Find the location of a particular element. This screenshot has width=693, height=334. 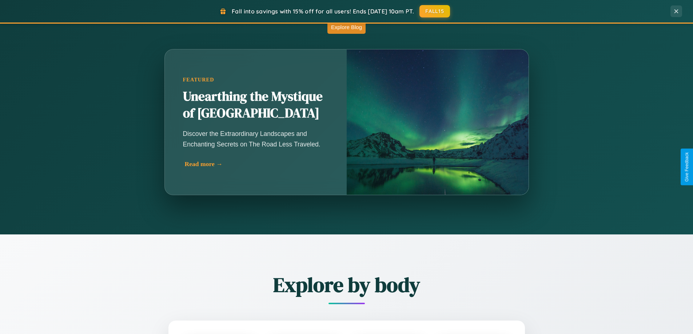

h2: Explore by body is located at coordinates (347, 285).